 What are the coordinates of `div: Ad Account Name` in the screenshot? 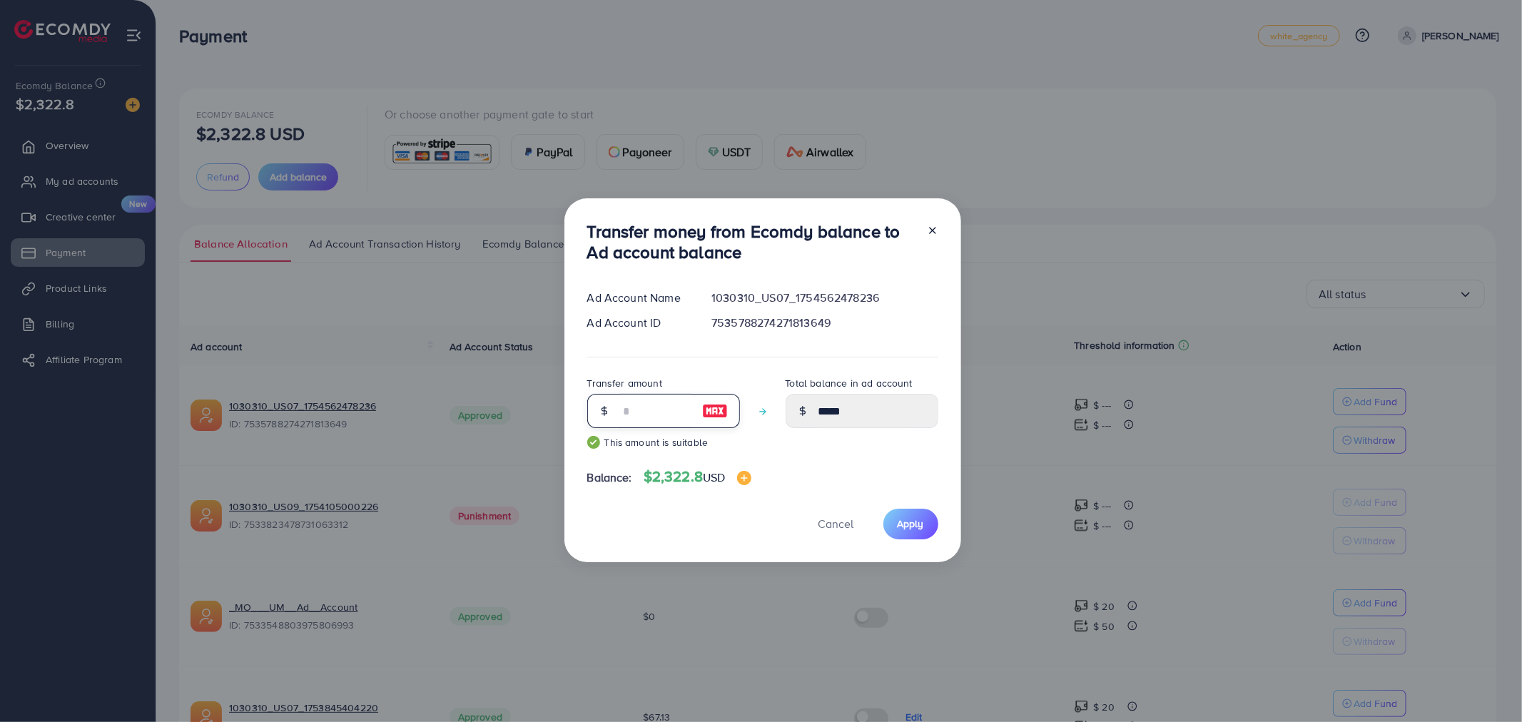 It's located at (638, 297).